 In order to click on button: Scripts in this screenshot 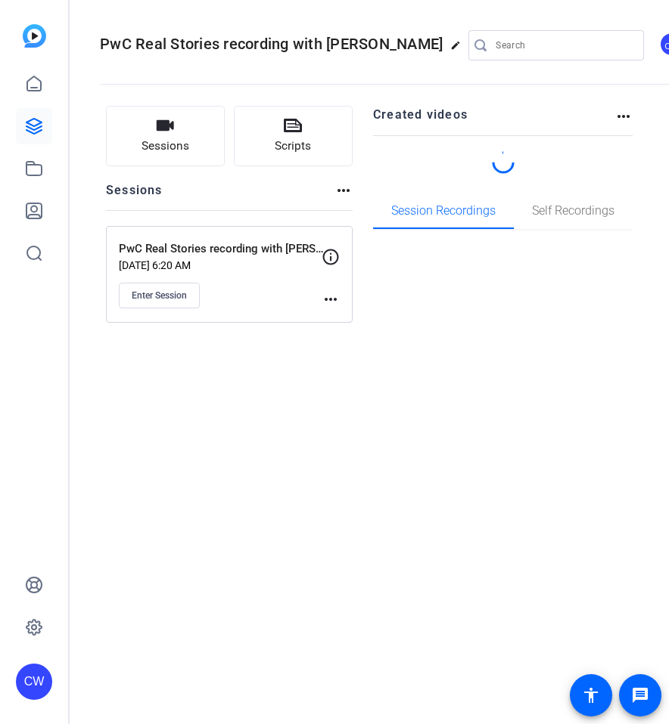, I will do `click(293, 136)`.